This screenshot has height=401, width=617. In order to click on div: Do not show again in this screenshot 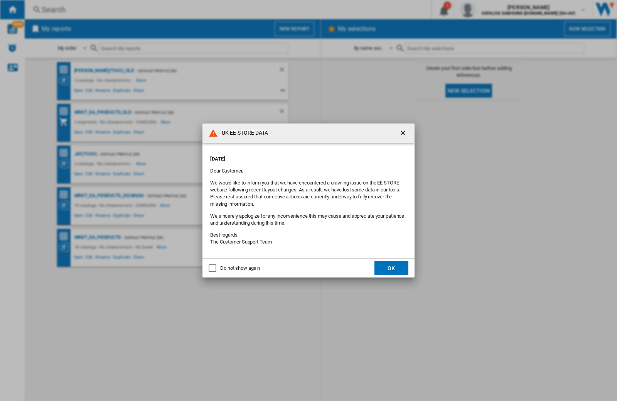, I will do `click(240, 268)`.